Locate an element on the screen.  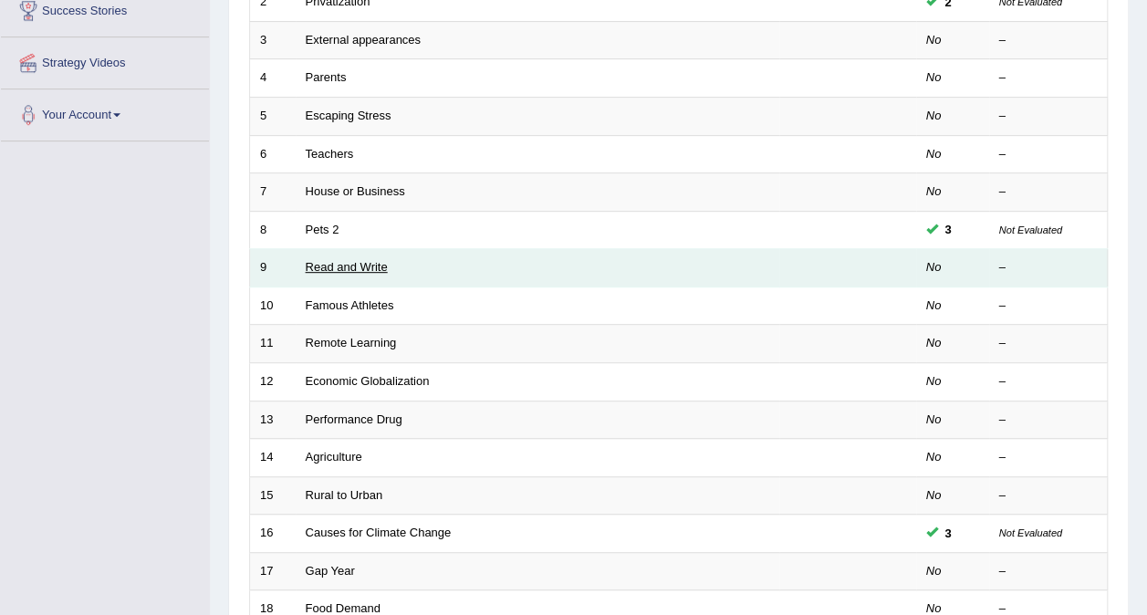
td: 4 is located at coordinates (273, 78).